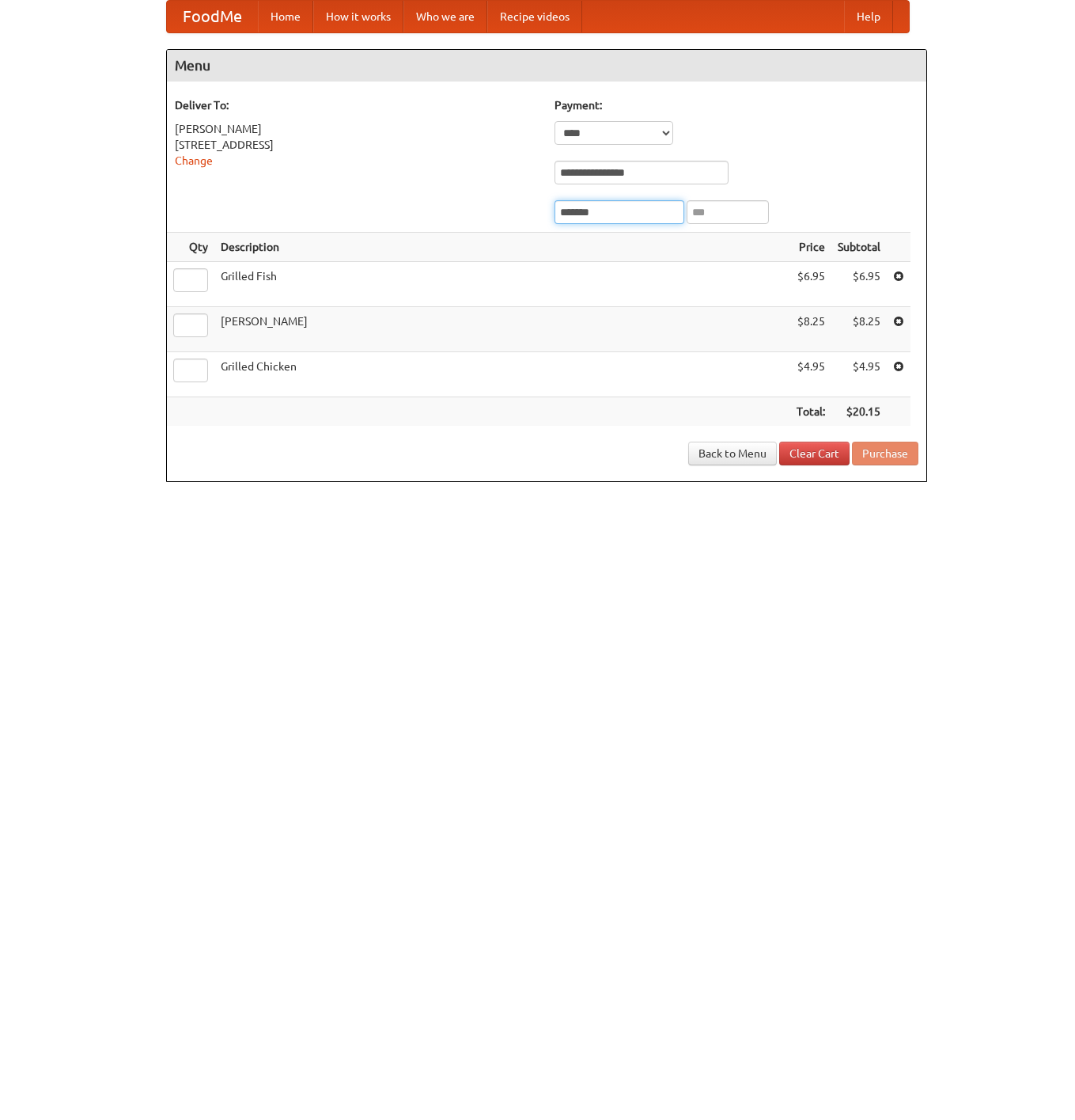 This screenshot has height=1120, width=1075. I want to click on h4: Menu, so click(546, 66).